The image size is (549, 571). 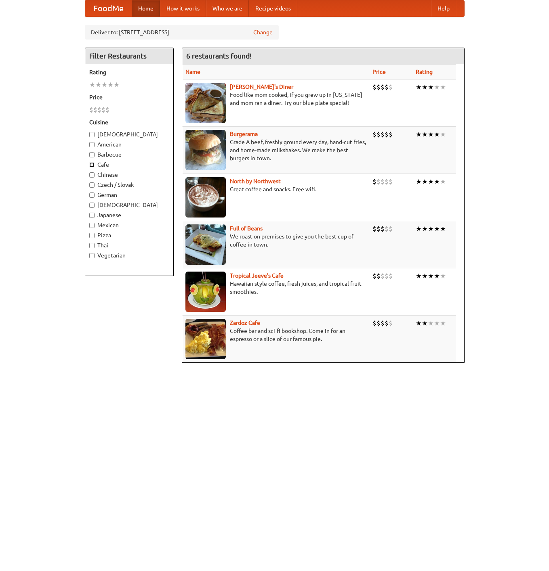 I want to click on input: Cafe, so click(x=92, y=165).